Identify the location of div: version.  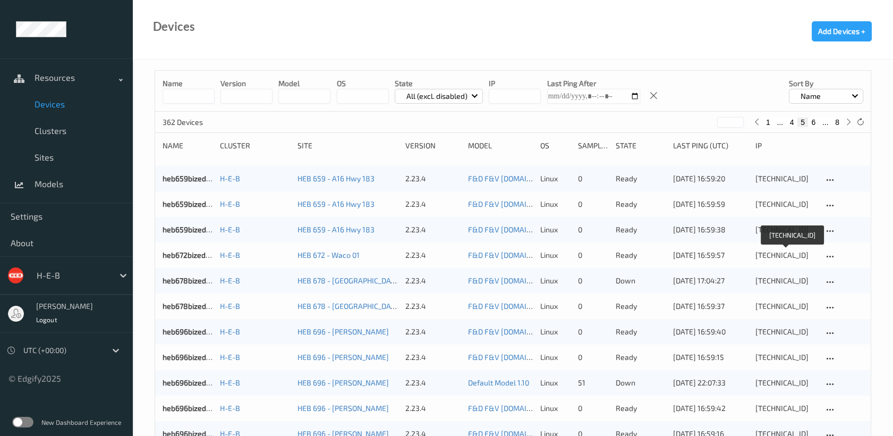
(433, 146).